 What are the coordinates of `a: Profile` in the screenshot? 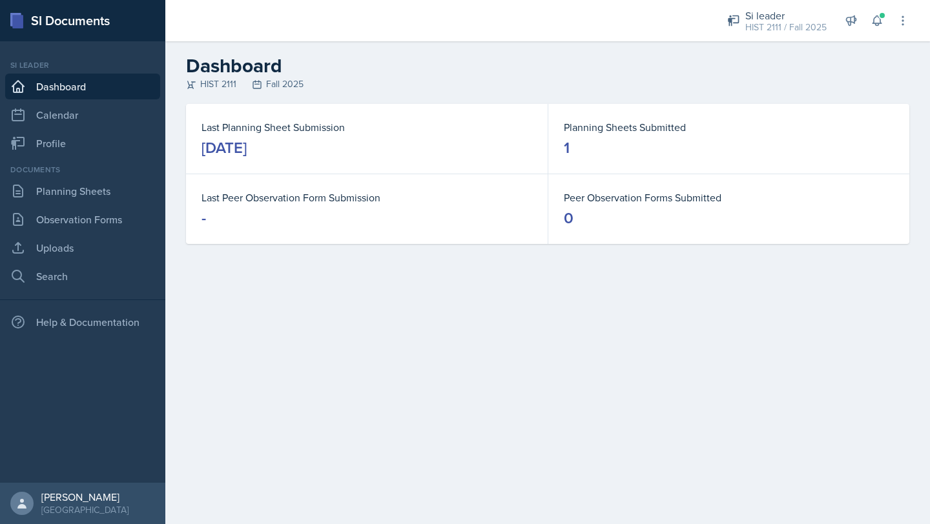 It's located at (83, 143).